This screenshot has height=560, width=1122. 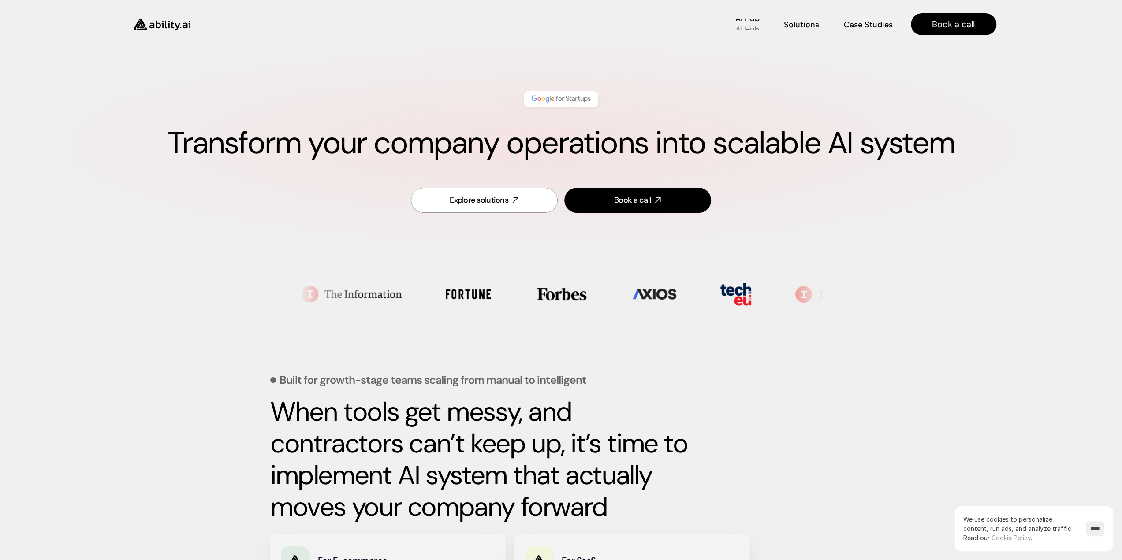 I want to click on a: Cookie Policy, so click(x=1011, y=538).